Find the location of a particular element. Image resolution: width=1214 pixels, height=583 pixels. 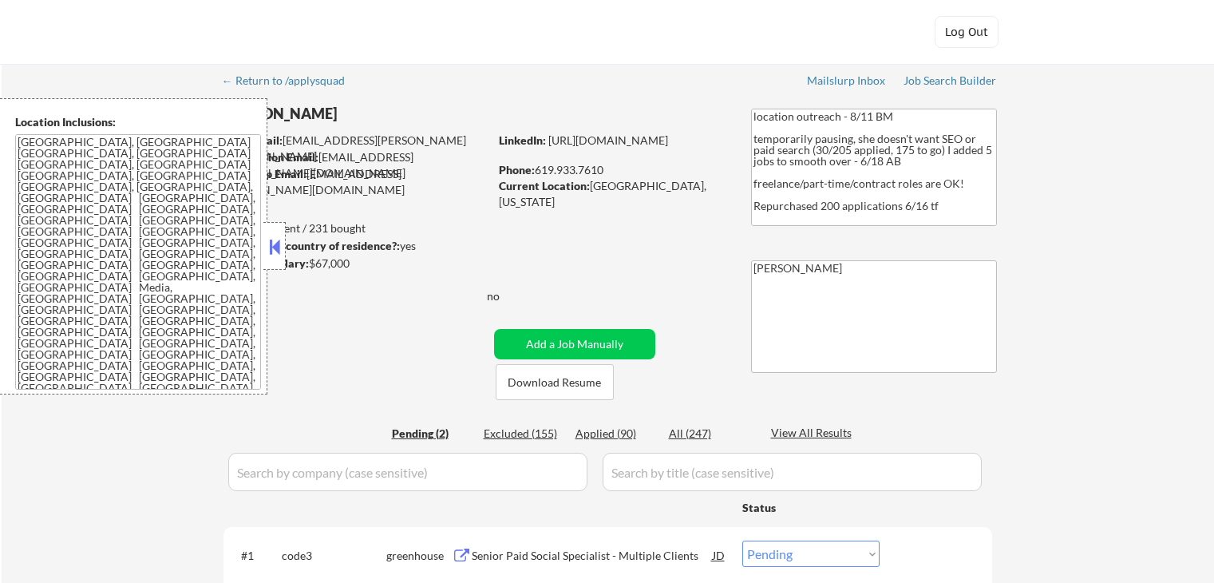

div: code3 is located at coordinates (334, 556).